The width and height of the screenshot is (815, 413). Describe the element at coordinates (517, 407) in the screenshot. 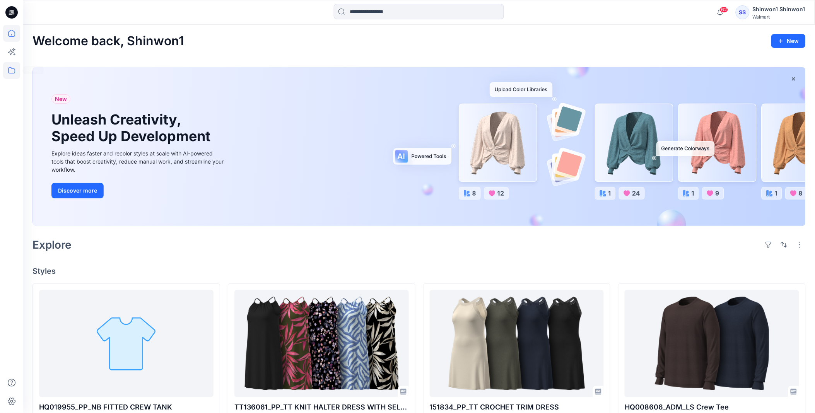

I see `p: 151834_PP_TT CROCHET TRIM DRESS` at that location.